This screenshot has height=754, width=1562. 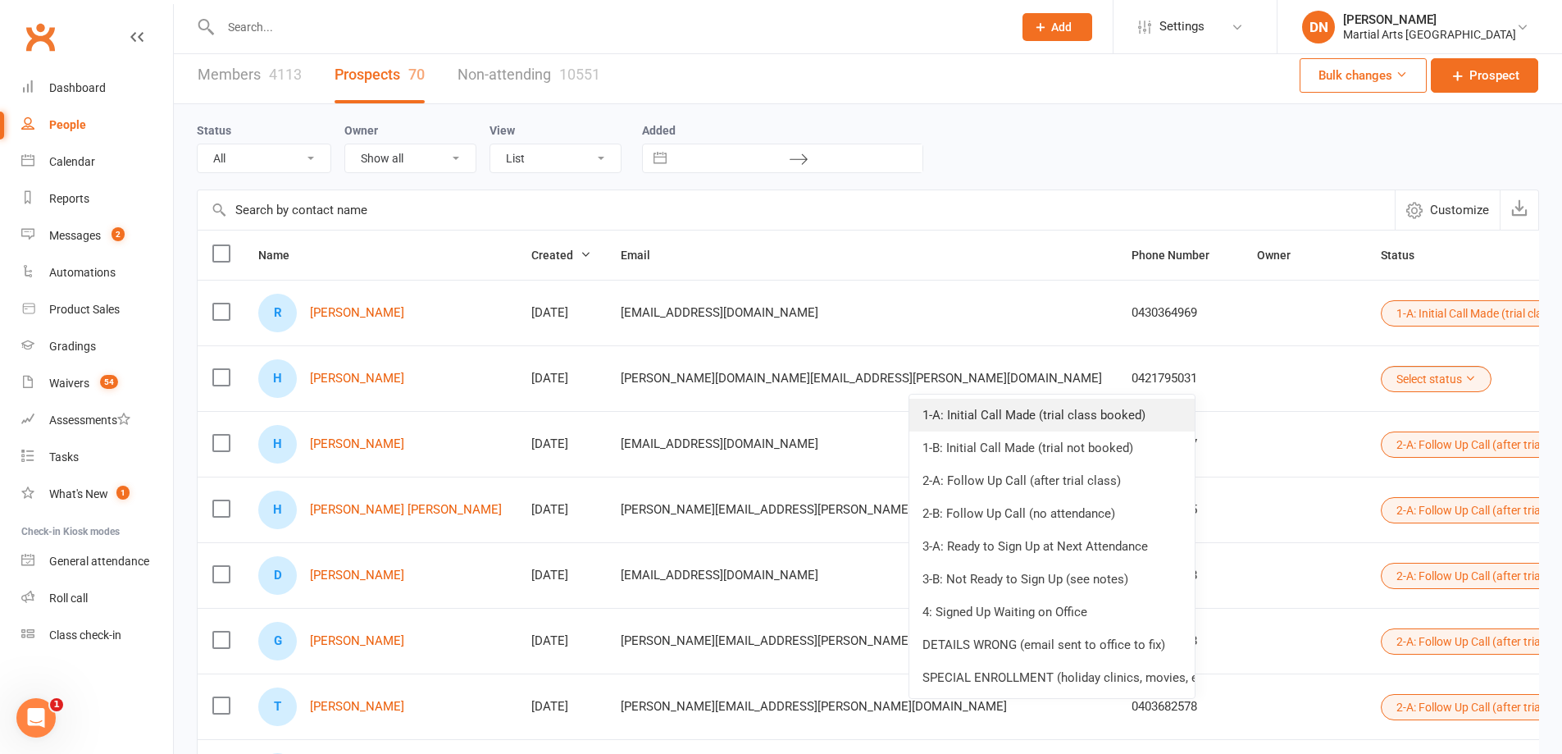 I want to click on input: Search..., so click(x=609, y=27).